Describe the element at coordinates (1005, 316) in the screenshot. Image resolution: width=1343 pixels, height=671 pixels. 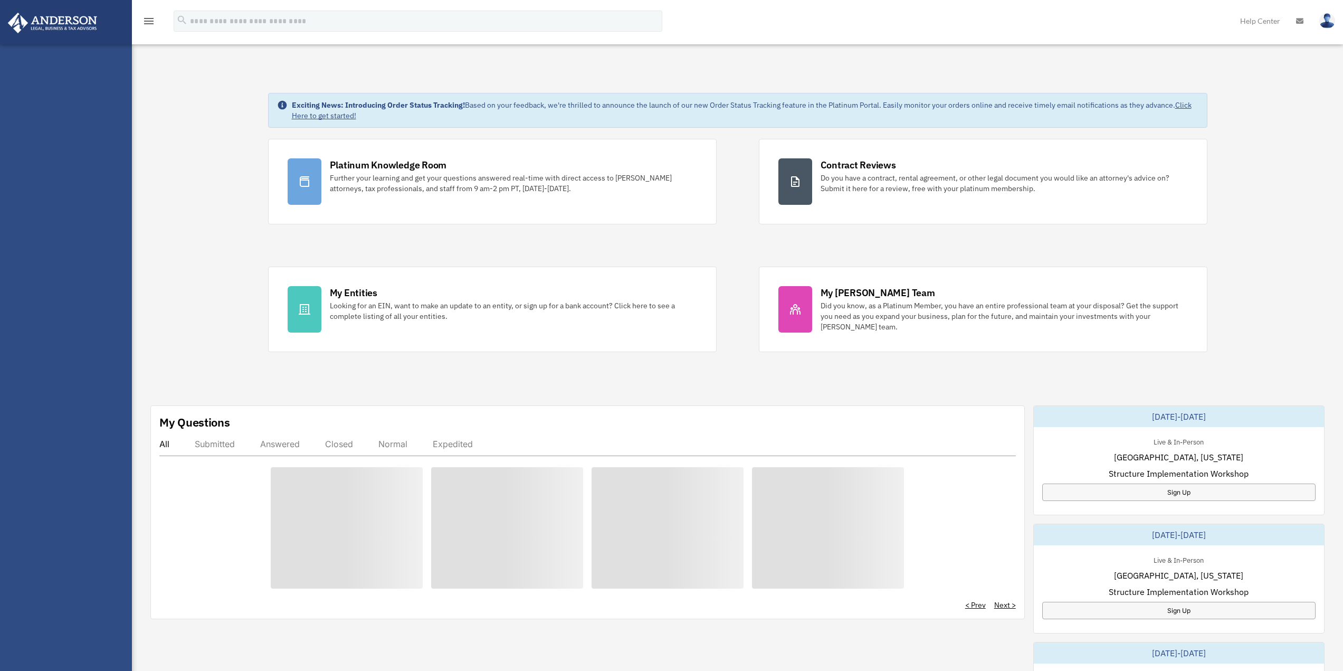
I see `div: Did you know, as a Platinum Member, you have an entire professional team at your disposal? Get th...` at that location.